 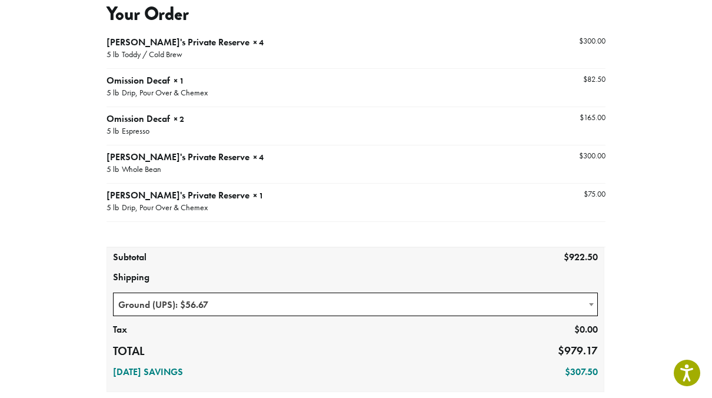 I want to click on bdi: 979.17, so click(x=578, y=350).